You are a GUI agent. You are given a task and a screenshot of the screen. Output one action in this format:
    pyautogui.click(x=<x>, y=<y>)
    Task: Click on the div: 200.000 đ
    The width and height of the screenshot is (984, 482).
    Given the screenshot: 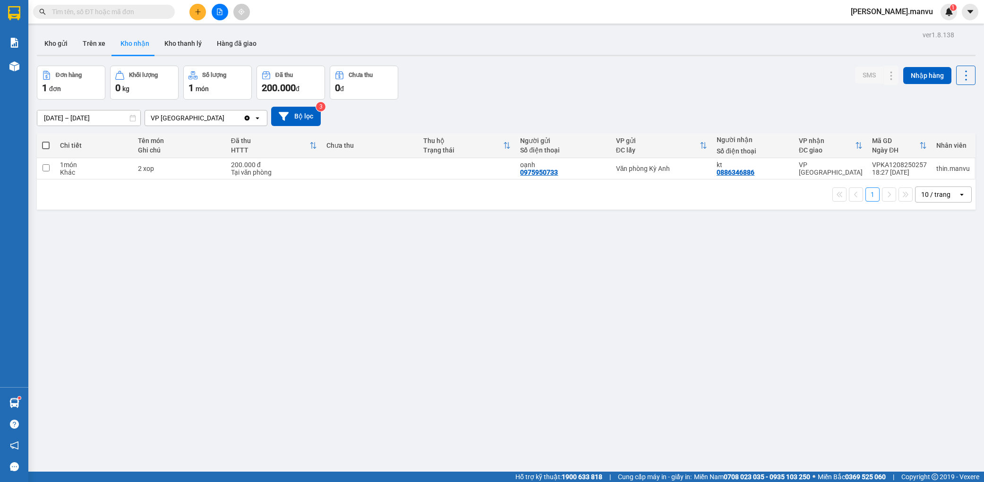 What is the action you would take?
    pyautogui.click(x=274, y=165)
    